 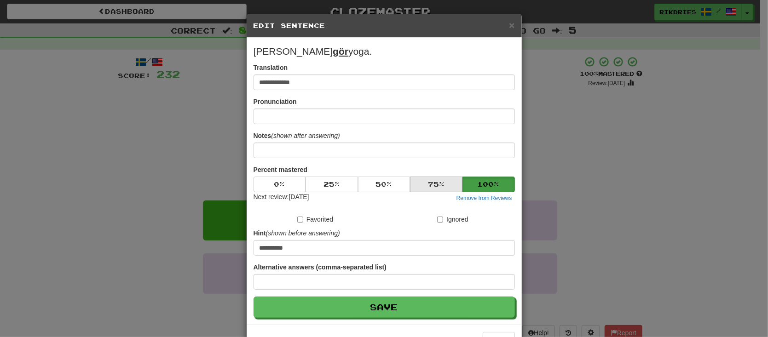 I want to click on label: Alternative answers (comma-separated list), so click(x=320, y=267).